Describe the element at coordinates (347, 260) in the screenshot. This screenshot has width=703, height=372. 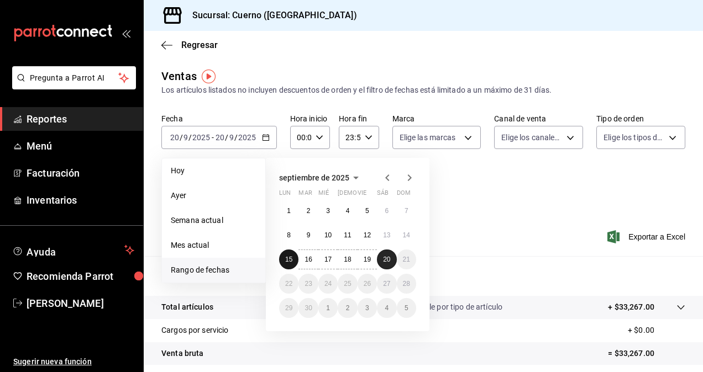
I see `abbr: 18 de septiembre de 2025` at that location.